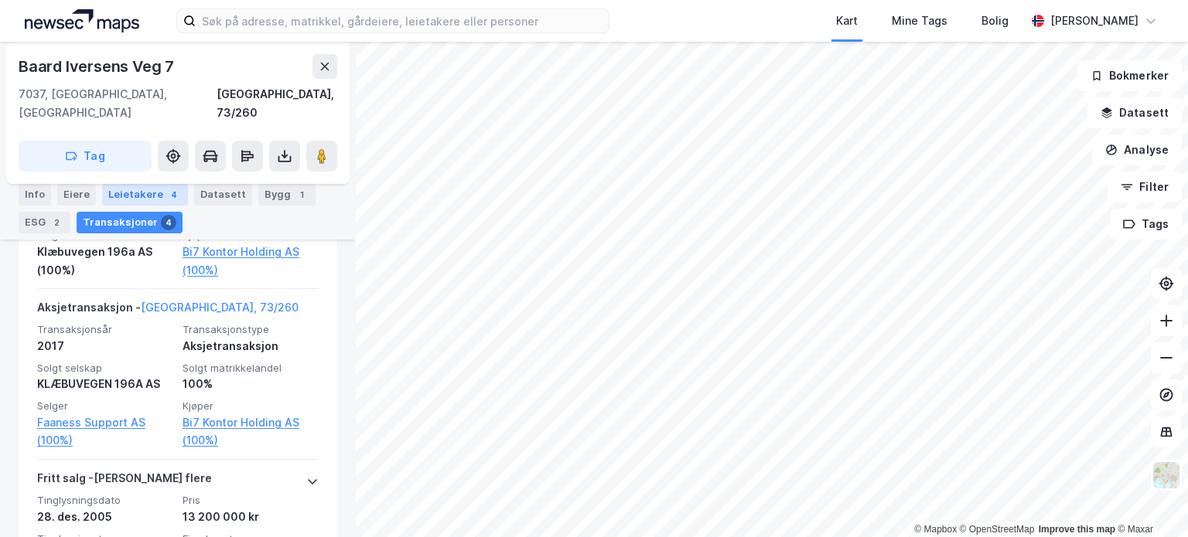 The image size is (1188, 537). What do you see at coordinates (251, 500) in the screenshot?
I see `span: Pris` at bounding box center [251, 500].